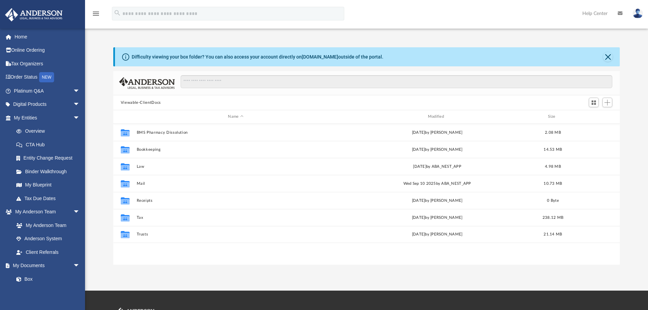 Image resolution: width=648 pixels, height=310 pixels. Describe the element at coordinates (608, 57) in the screenshot. I see `button: Close` at that location.